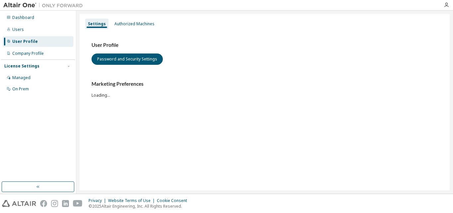  Describe the element at coordinates (265, 45) in the screenshot. I see `h3: User Profile` at that location.